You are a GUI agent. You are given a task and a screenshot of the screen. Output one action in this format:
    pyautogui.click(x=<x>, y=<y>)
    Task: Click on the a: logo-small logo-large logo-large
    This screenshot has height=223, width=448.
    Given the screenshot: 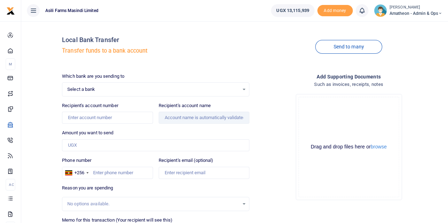 What is the action you would take?
    pyautogui.click(x=11, y=10)
    